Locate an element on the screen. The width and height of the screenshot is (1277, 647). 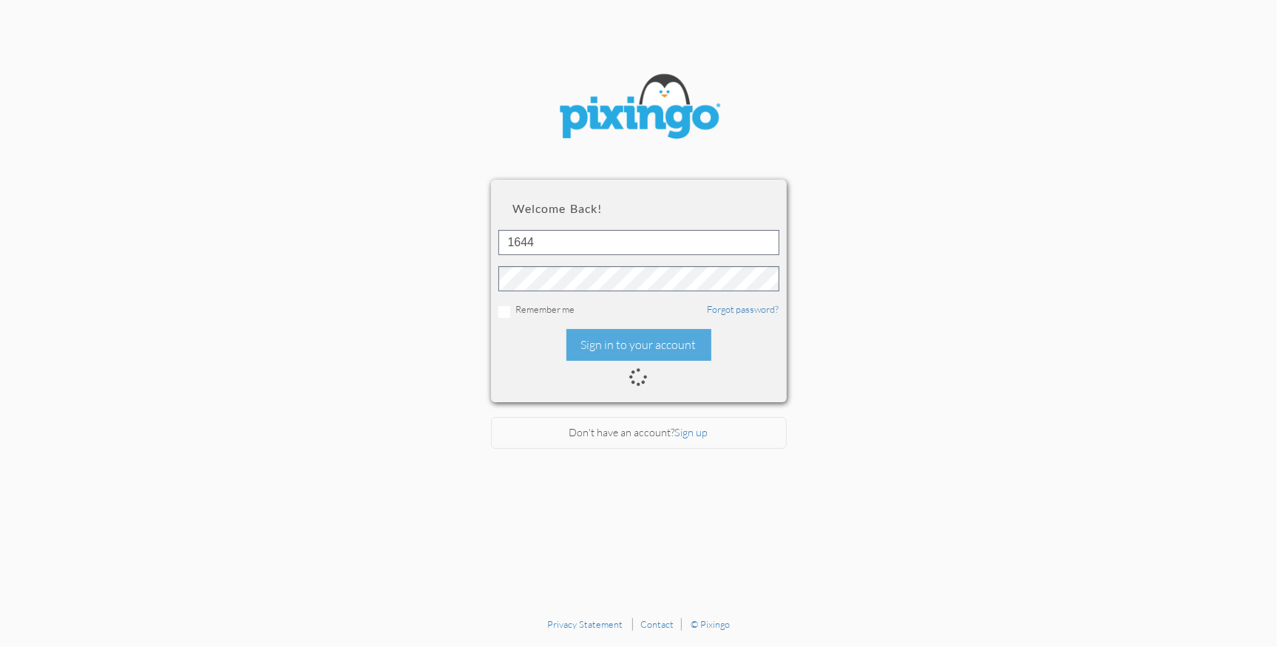
h2: Welcome back! is located at coordinates (639, 209).